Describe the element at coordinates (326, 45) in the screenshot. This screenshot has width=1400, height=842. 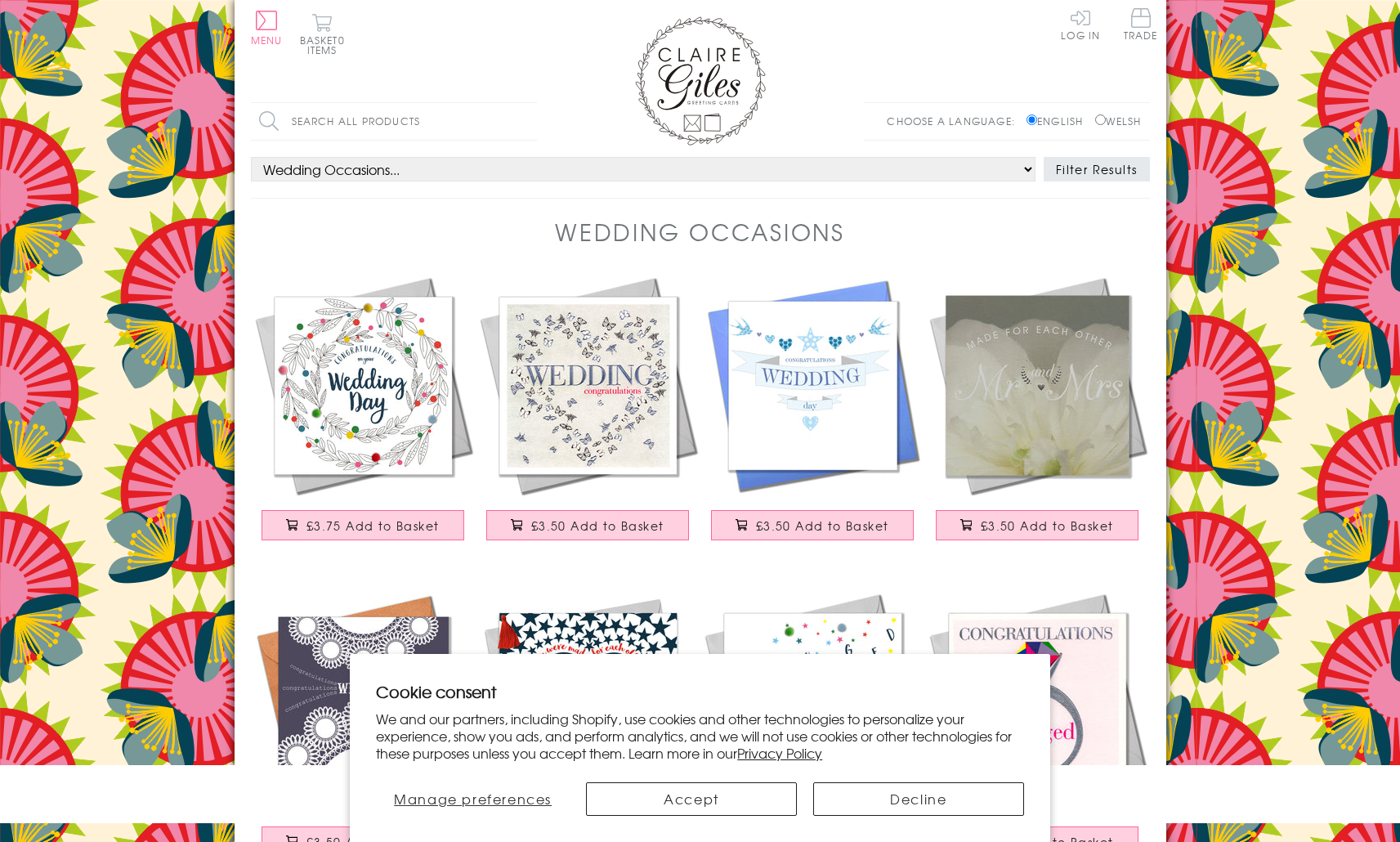
I see `span: 0 items` at that location.